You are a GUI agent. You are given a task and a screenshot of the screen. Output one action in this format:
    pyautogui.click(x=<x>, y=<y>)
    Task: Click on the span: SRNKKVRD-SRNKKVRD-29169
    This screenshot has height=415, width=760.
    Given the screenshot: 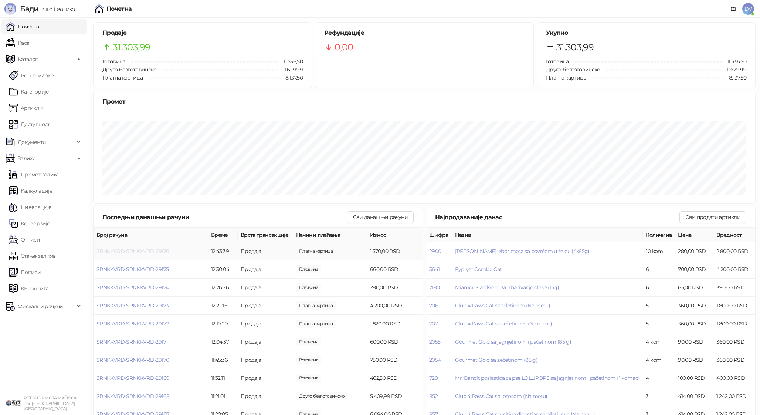 What is the action you would take?
    pyautogui.click(x=133, y=378)
    